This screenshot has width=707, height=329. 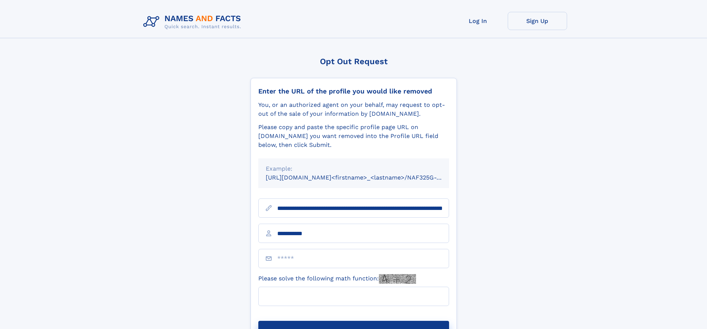 What do you see at coordinates (194, 22) in the screenshot?
I see `img: Logo Names and Facts` at bounding box center [194, 22].